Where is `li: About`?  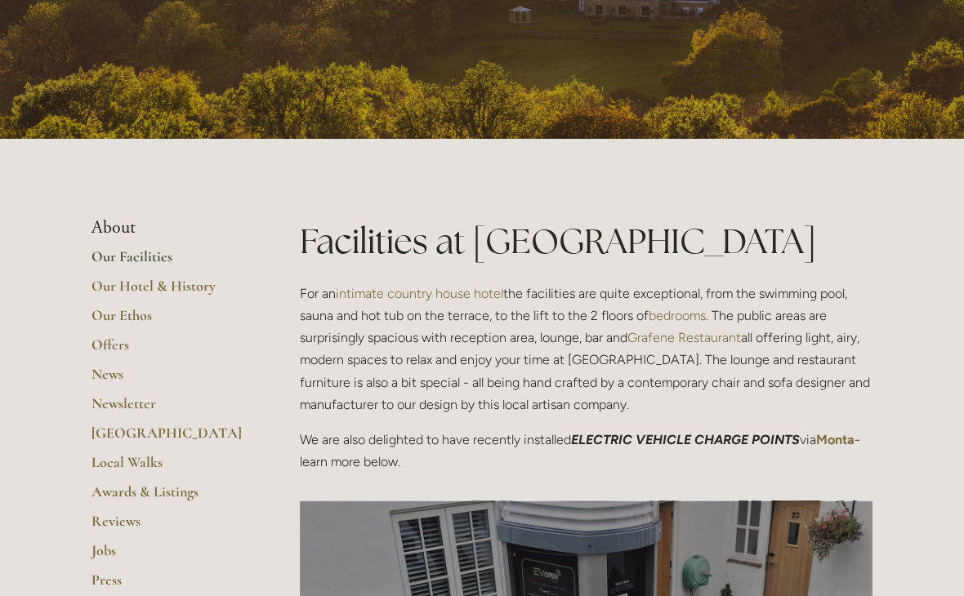 li: About is located at coordinates (169, 228).